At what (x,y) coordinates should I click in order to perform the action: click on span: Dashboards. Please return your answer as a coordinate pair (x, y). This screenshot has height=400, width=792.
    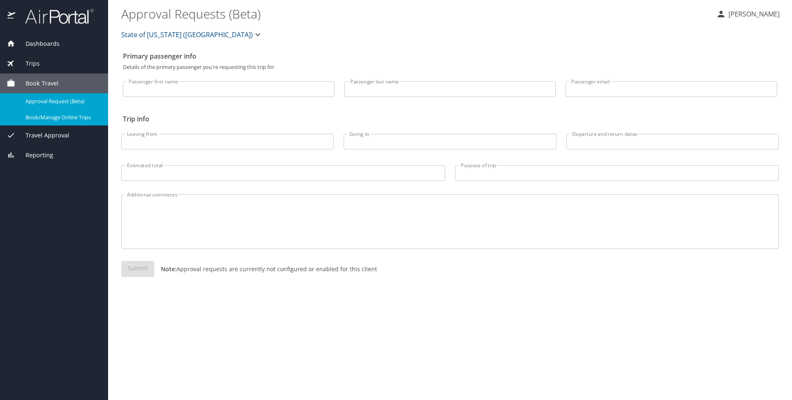
    Looking at the image, I should click on (37, 44).